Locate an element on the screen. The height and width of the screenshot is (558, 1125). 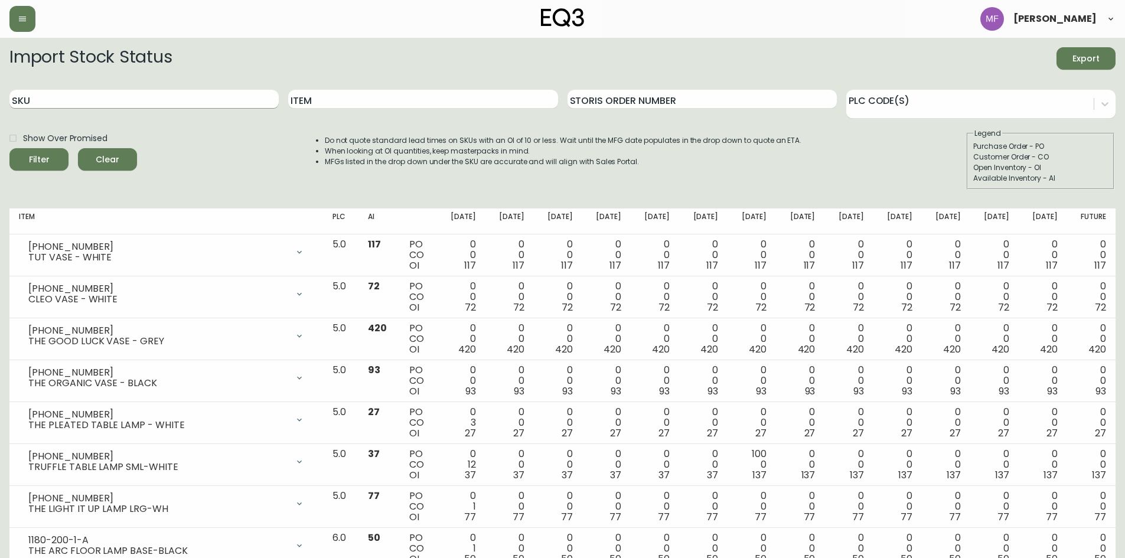
h2: Import Stock Status is located at coordinates (90, 58).